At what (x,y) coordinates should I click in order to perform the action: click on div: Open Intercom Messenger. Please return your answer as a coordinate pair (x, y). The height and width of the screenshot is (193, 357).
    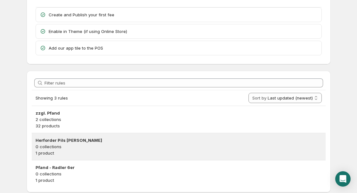
    Looking at the image, I should click on (343, 179).